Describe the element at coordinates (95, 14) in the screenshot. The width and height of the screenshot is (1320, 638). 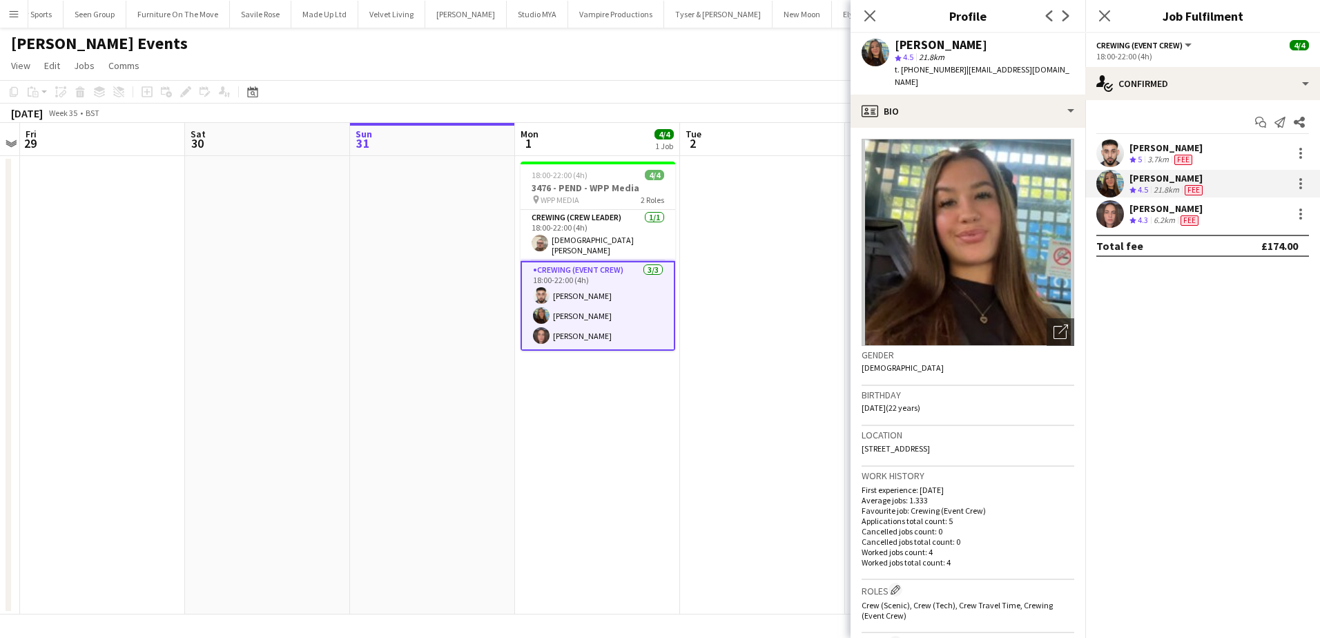
I see `button: Seen Group` at that location.